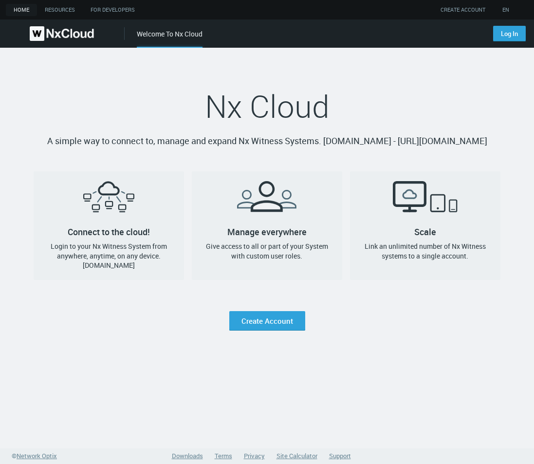 Image resolution: width=534 pixels, height=464 pixels. Describe the element at coordinates (169, 38) in the screenshot. I see `div: Welcome To Nx Cloud` at that location.